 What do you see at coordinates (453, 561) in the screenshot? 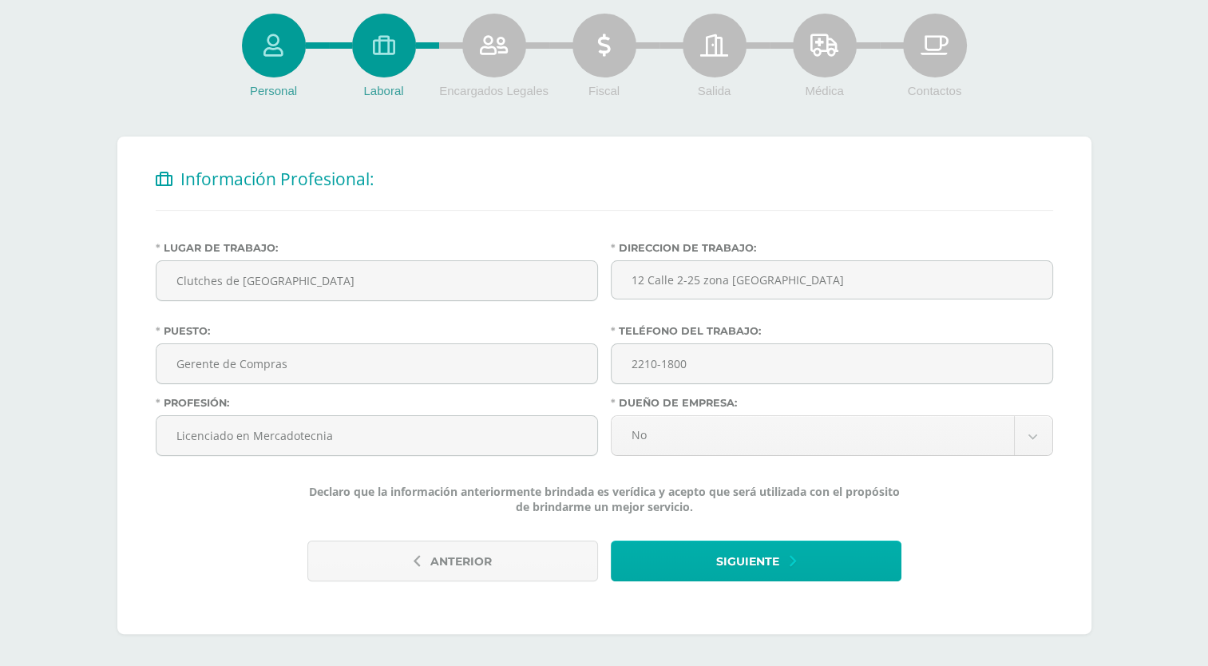
I see `button: Anterior` at bounding box center [453, 561].